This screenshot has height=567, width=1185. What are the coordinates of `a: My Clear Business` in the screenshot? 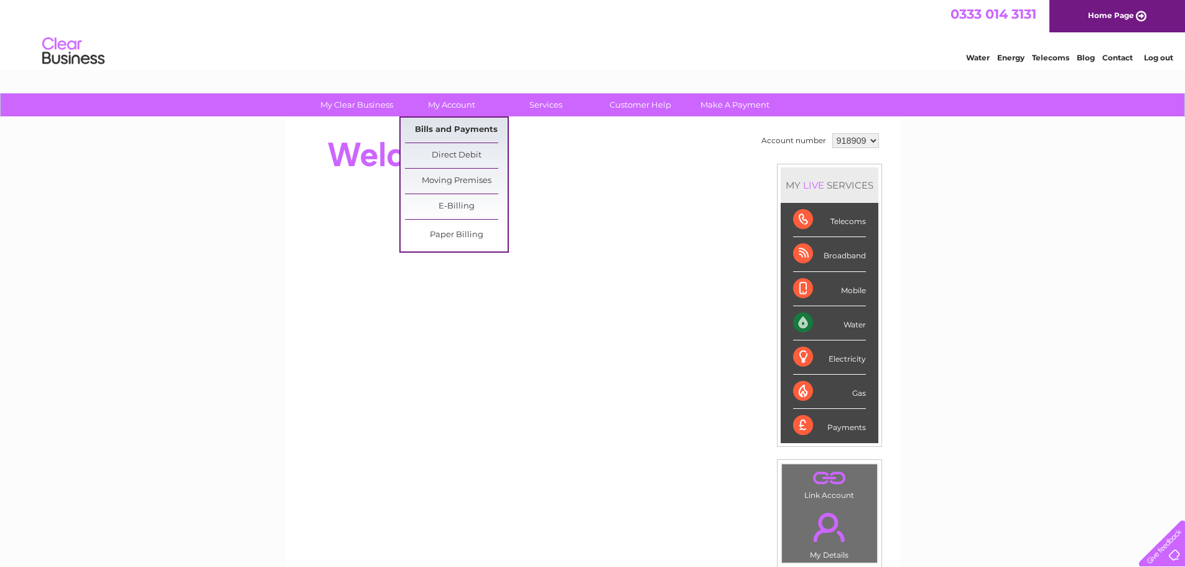 It's located at (357, 105).